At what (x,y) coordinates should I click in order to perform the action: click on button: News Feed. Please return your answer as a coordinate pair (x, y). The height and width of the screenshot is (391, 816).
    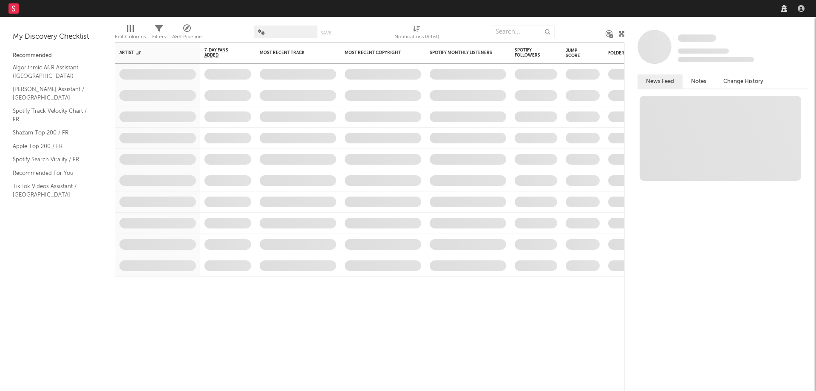
    Looking at the image, I should click on (660, 81).